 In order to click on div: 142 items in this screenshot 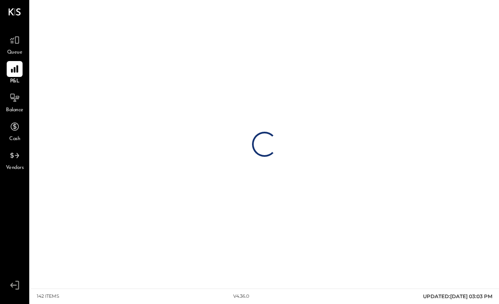, I will do `click(48, 296)`.